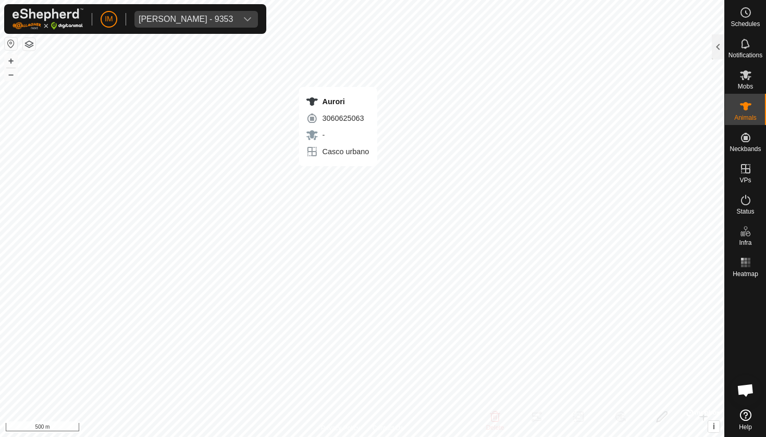  Describe the element at coordinates (714, 427) in the screenshot. I see `span: i` at that location.